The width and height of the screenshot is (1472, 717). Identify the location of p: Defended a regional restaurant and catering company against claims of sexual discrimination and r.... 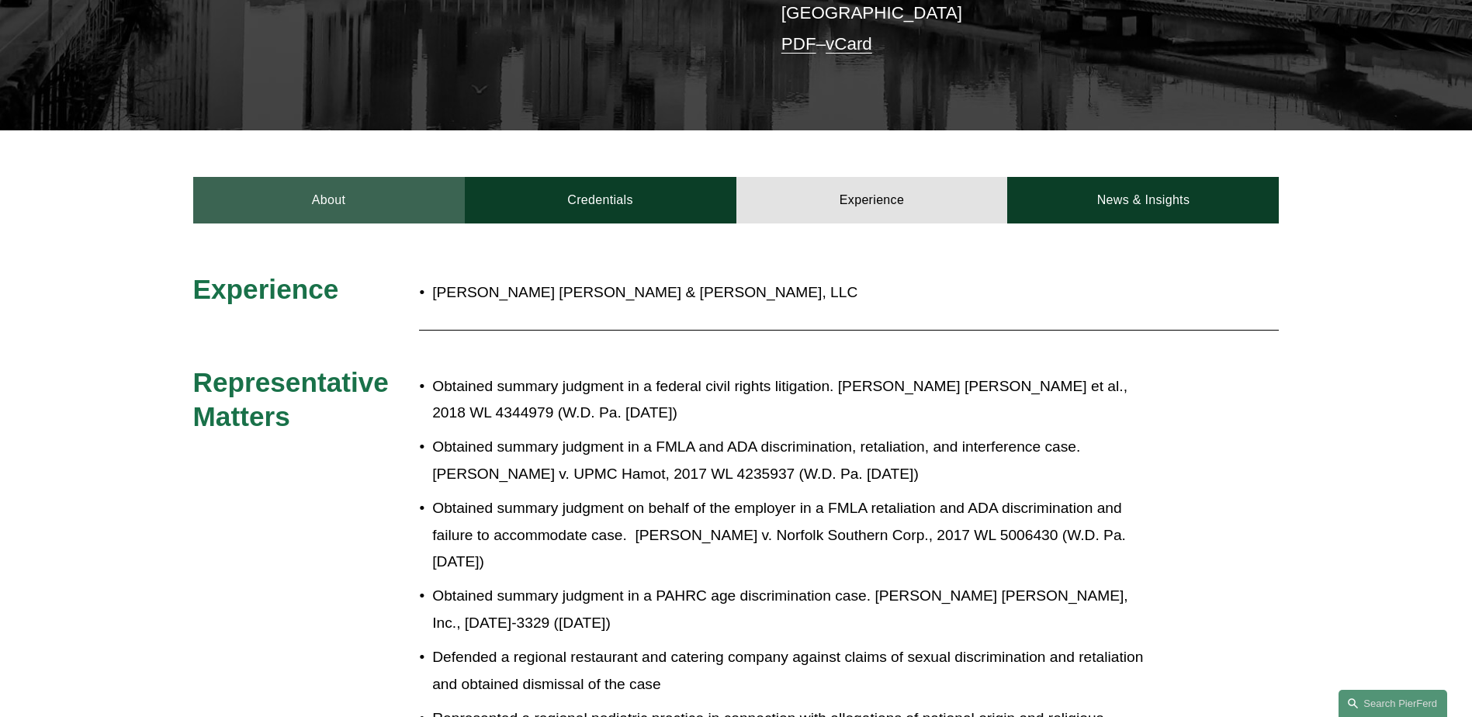
(788, 671).